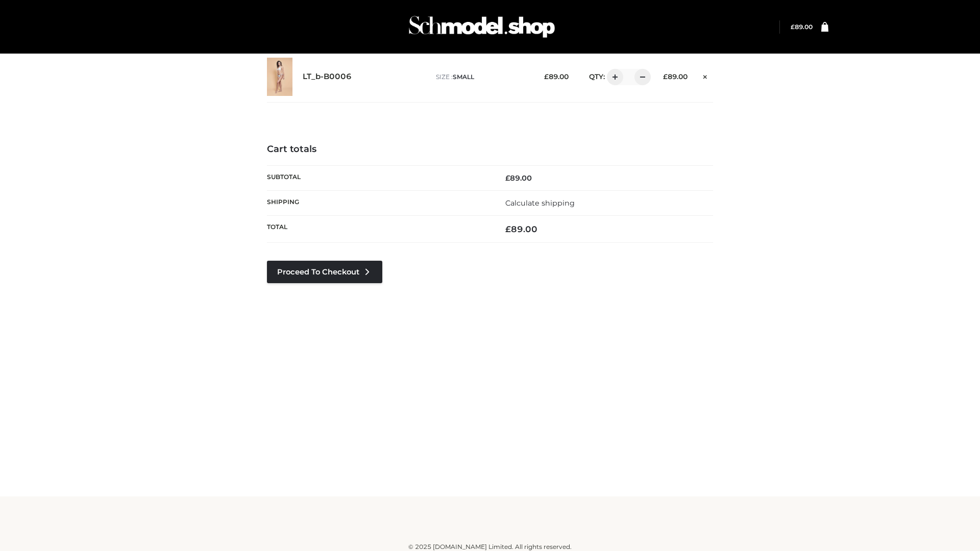 Image resolution: width=980 pixels, height=551 pixels. I want to click on a: Proceed to Checkout, so click(325, 272).